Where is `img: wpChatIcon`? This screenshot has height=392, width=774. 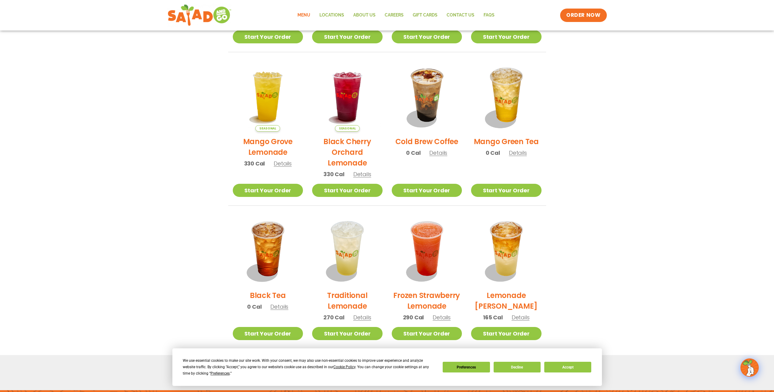
img: wpChatIcon is located at coordinates (750, 368).